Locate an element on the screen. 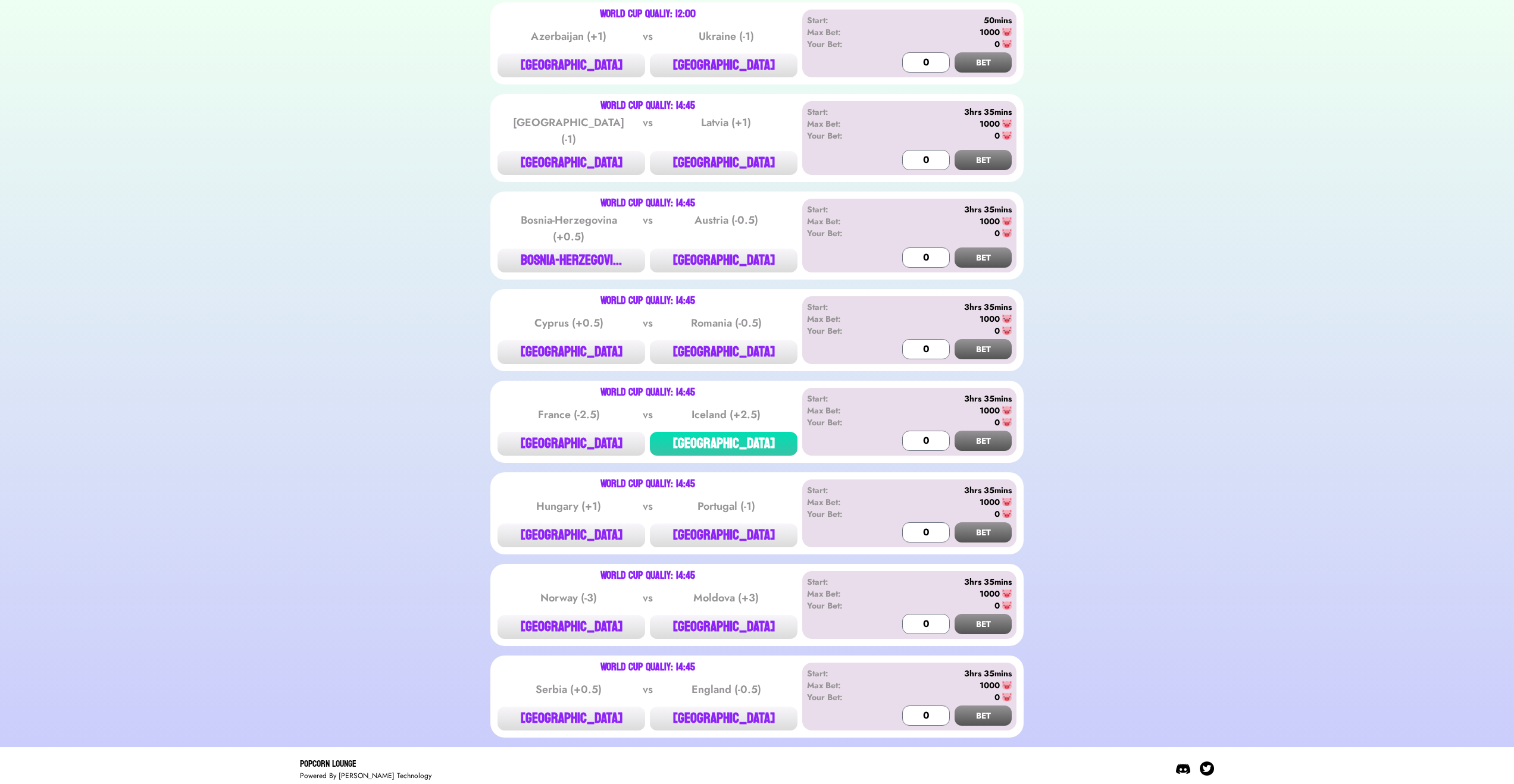 This screenshot has height=784, width=1514. div: Romania (-0.5) is located at coordinates (726, 323).